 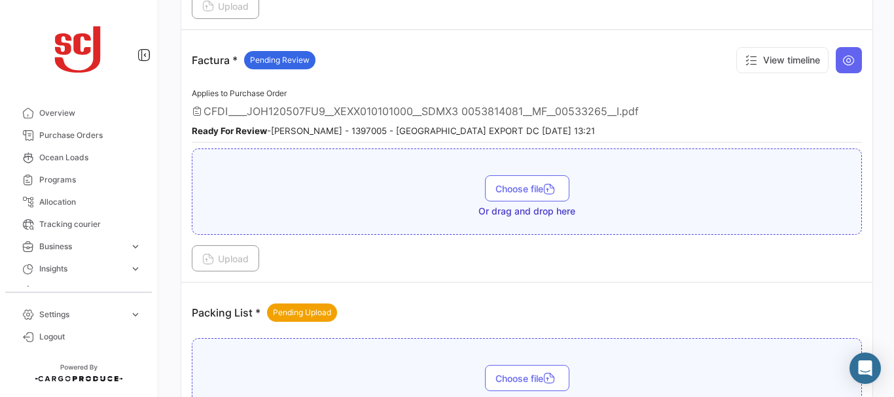 I want to click on span: CFDI____JOH120507FU9__XEXX010101000__SDMX3 0053814081__MF__00533265__I.pdf, so click(x=421, y=111).